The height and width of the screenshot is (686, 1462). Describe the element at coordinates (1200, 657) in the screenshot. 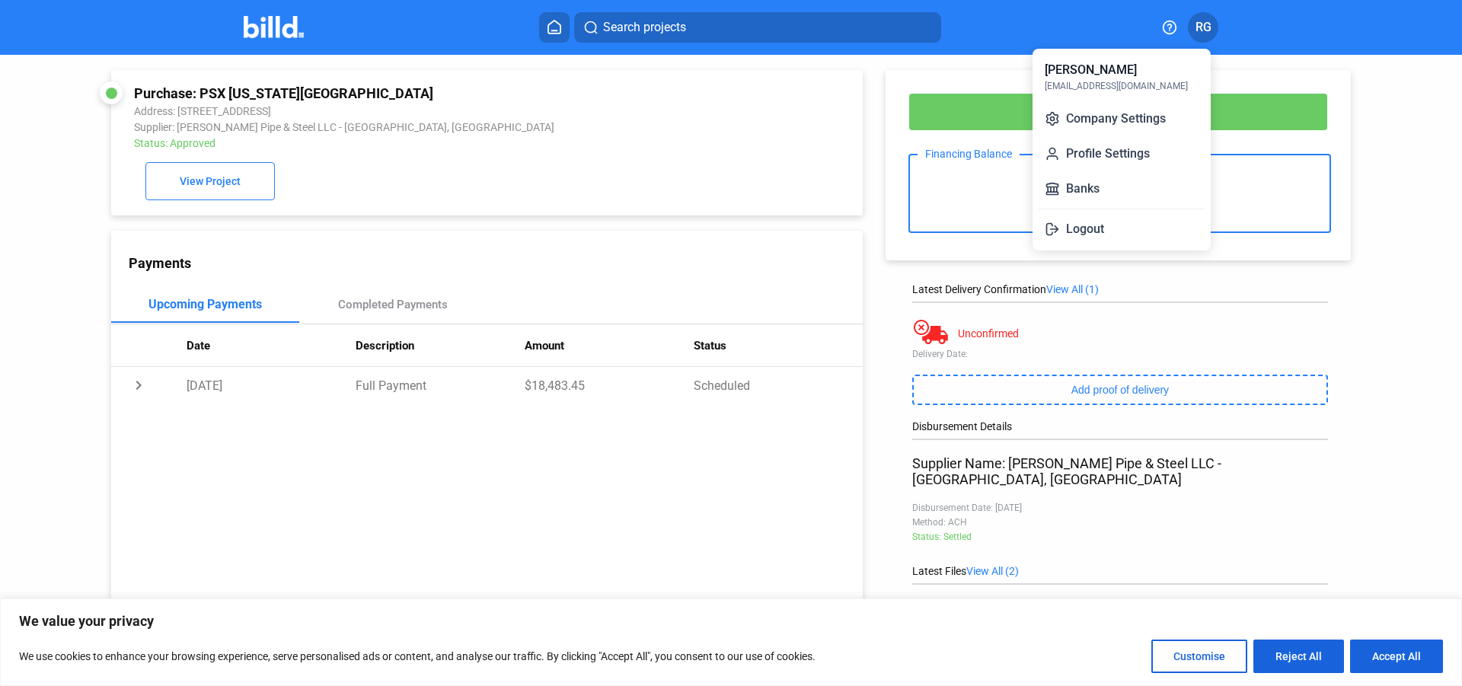

I see `button: Customise` at that location.